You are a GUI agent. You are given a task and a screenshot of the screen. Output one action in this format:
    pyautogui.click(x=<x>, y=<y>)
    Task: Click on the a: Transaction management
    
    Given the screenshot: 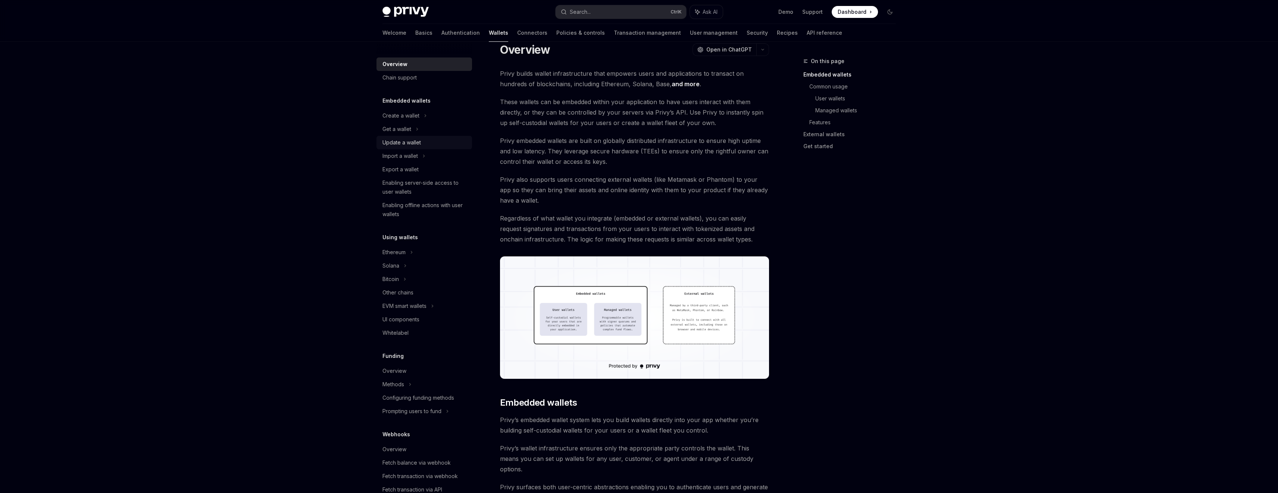 What is the action you would take?
    pyautogui.click(x=647, y=33)
    